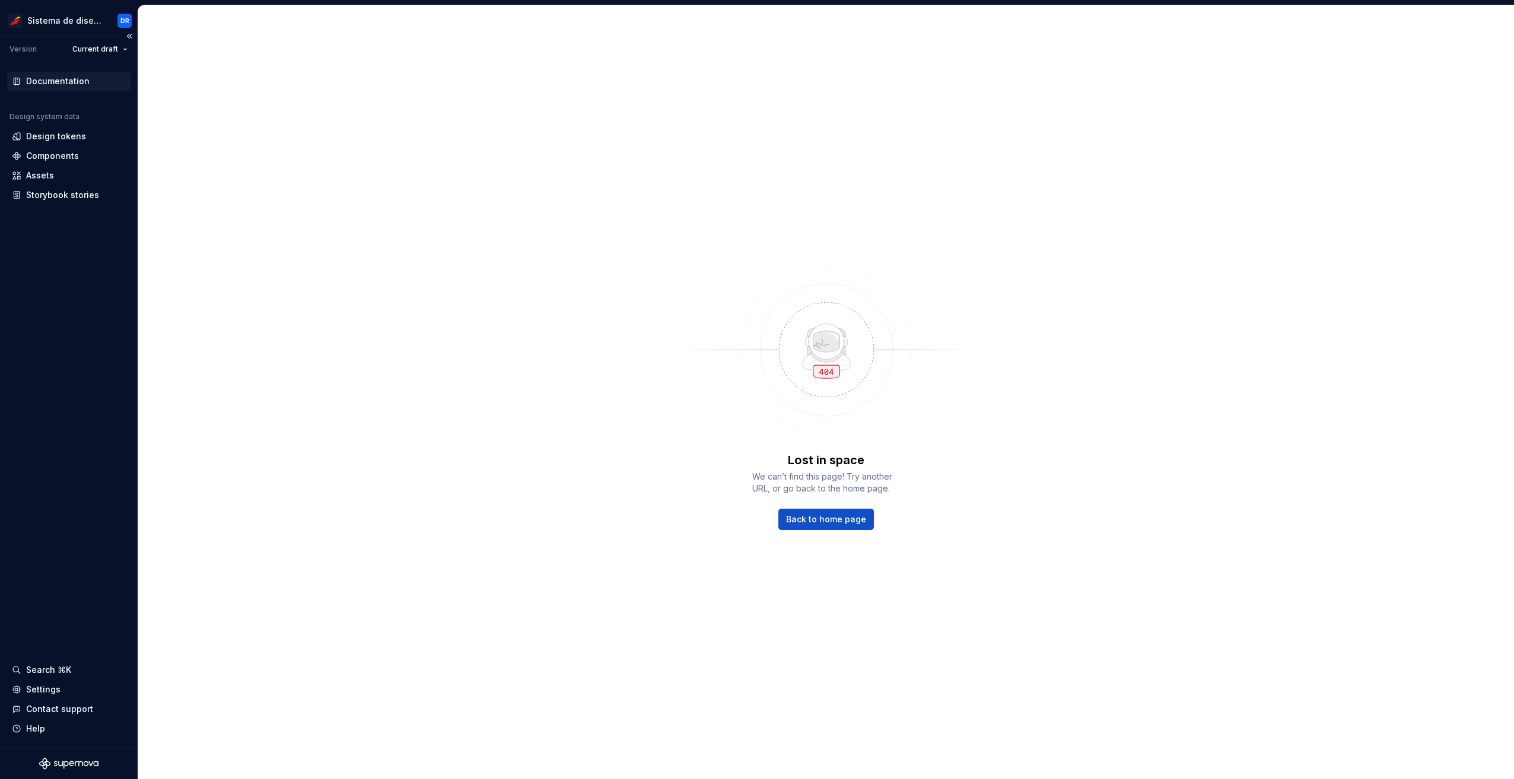  What do you see at coordinates (56, 136) in the screenshot?
I see `div: Design tokens` at bounding box center [56, 136].